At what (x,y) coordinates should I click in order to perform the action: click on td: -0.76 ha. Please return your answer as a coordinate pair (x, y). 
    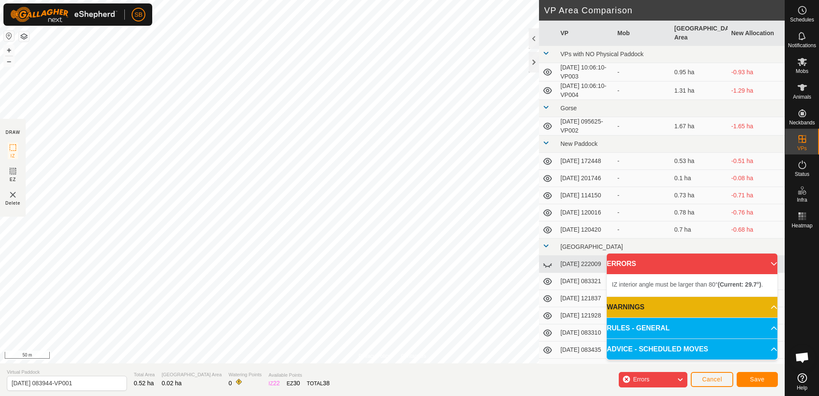
    Looking at the image, I should click on (756, 213).